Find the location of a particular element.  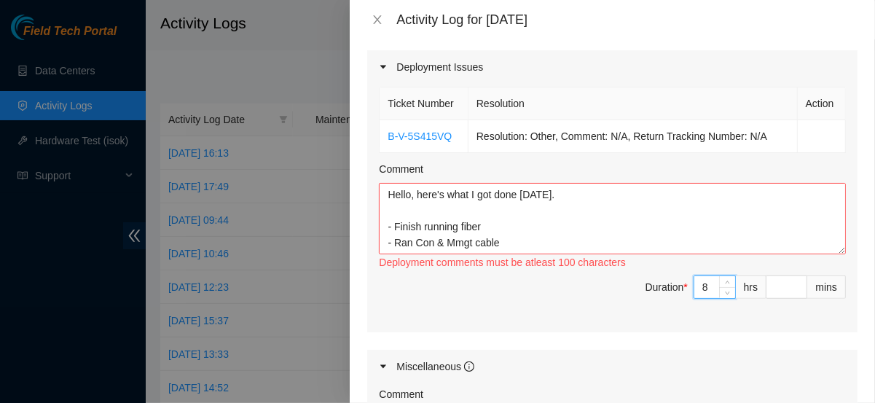

div: Duration is located at coordinates (667, 287).